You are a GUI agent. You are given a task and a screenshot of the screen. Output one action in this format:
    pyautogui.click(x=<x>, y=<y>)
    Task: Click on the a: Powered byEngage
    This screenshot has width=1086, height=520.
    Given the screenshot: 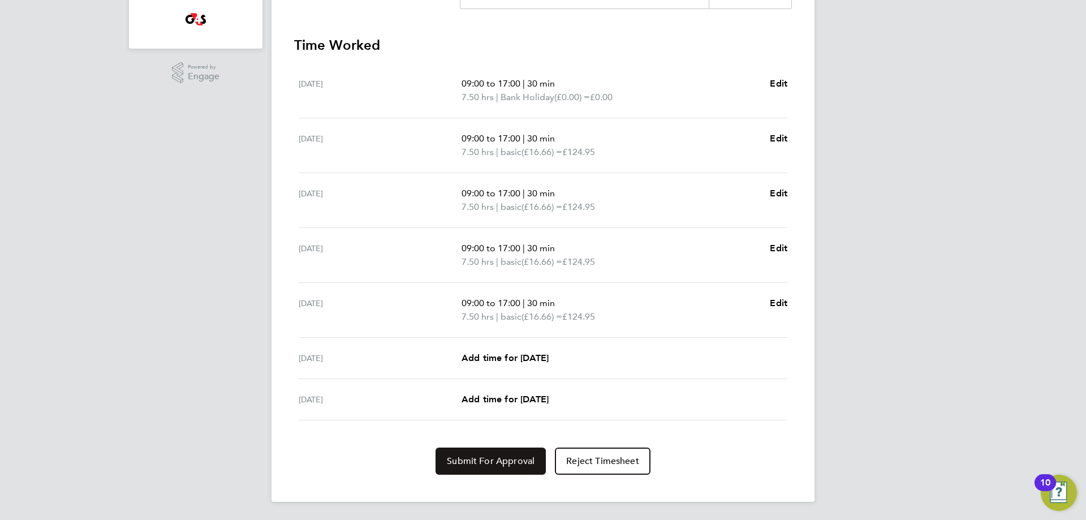 What is the action you would take?
    pyautogui.click(x=196, y=73)
    